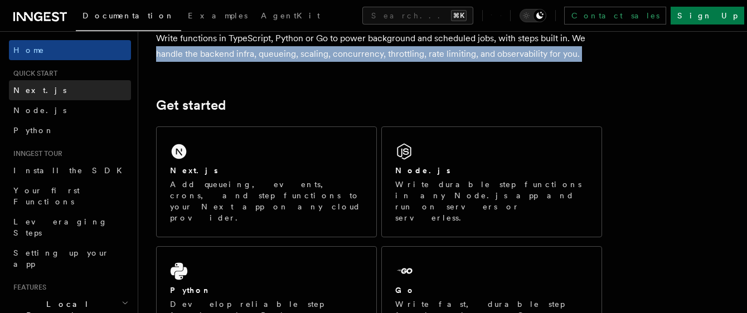  What do you see at coordinates (217, 17) in the screenshot?
I see `a: Examples` at bounding box center [217, 17].